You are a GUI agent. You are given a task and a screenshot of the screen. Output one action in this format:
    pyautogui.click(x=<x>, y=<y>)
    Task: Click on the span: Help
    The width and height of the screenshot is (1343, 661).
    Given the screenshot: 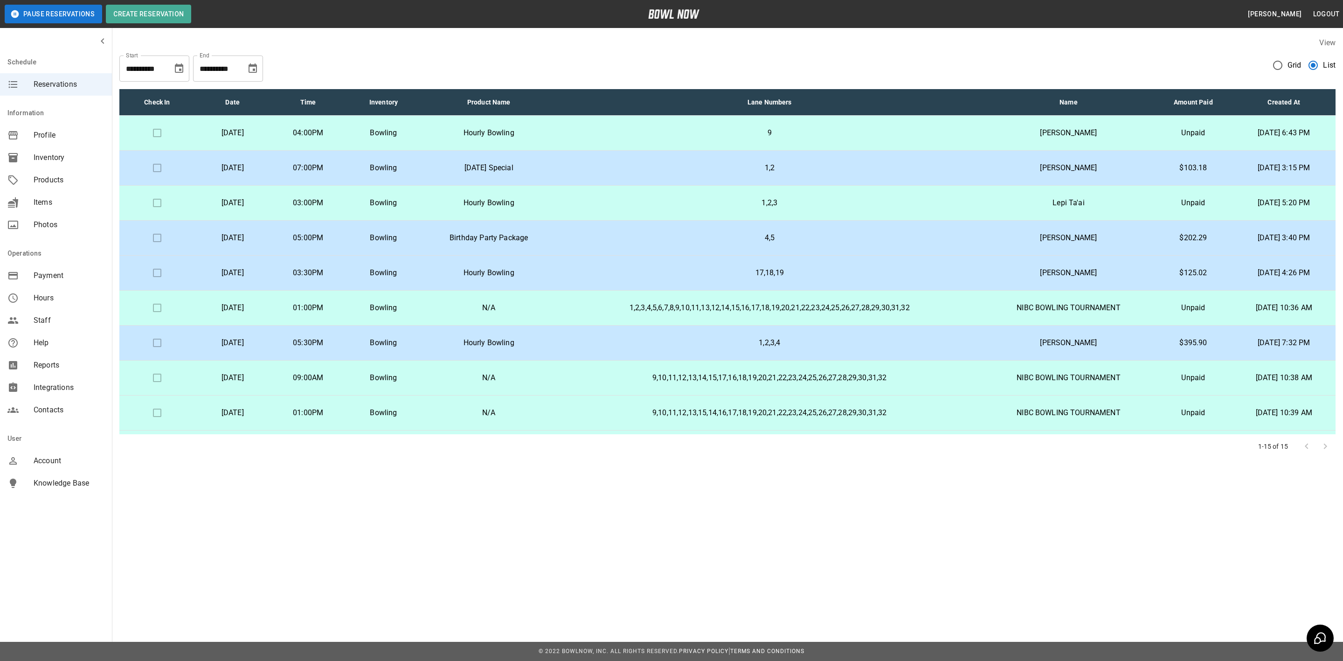 What is the action you would take?
    pyautogui.click(x=69, y=343)
    